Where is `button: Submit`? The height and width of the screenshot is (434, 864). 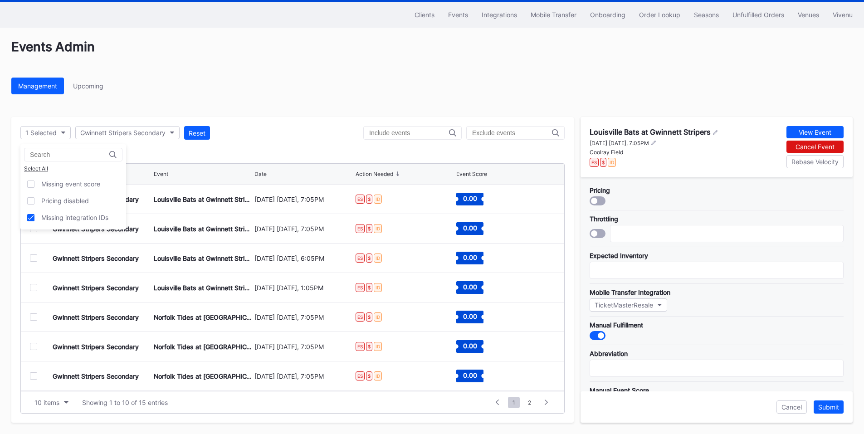 button: Submit is located at coordinates (828, 407).